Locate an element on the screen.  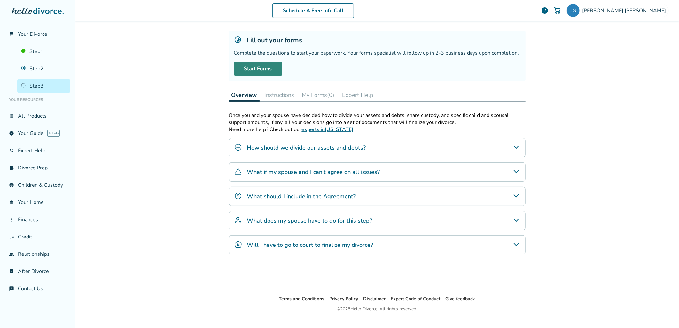
div: What does my spouse have to do for this step? is located at coordinates (377, 221).